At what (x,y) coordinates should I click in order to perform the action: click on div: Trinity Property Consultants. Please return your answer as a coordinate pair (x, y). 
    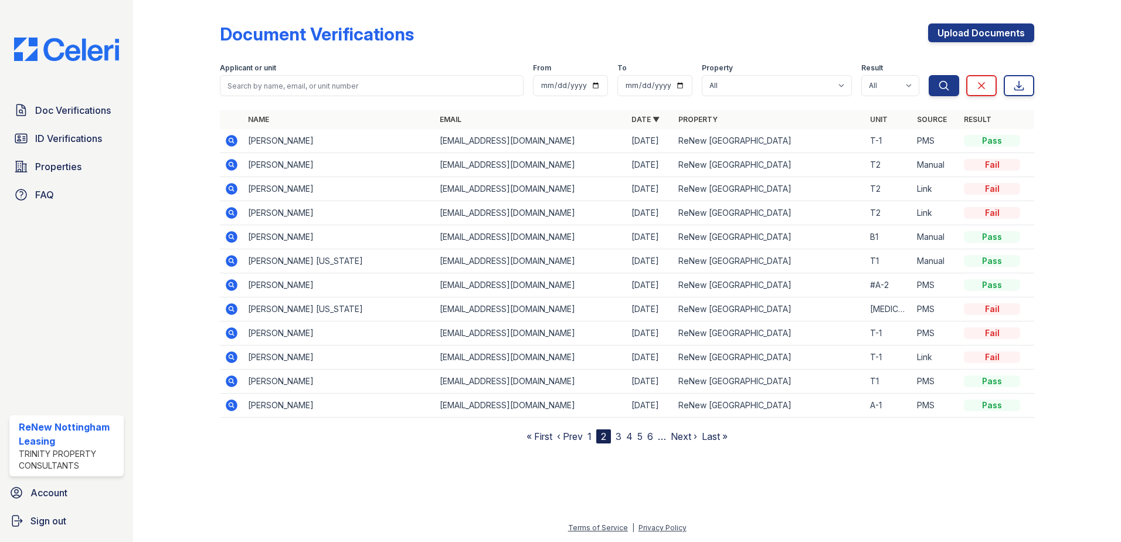
    Looking at the image, I should click on (69, 460).